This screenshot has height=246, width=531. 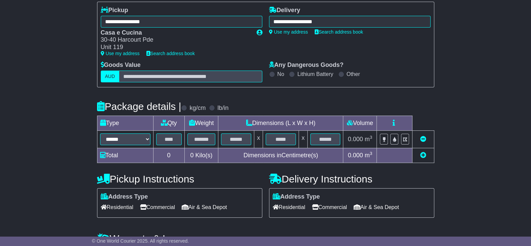 What do you see at coordinates (114, 10) in the screenshot?
I see `label: Pickup` at bounding box center [114, 10].